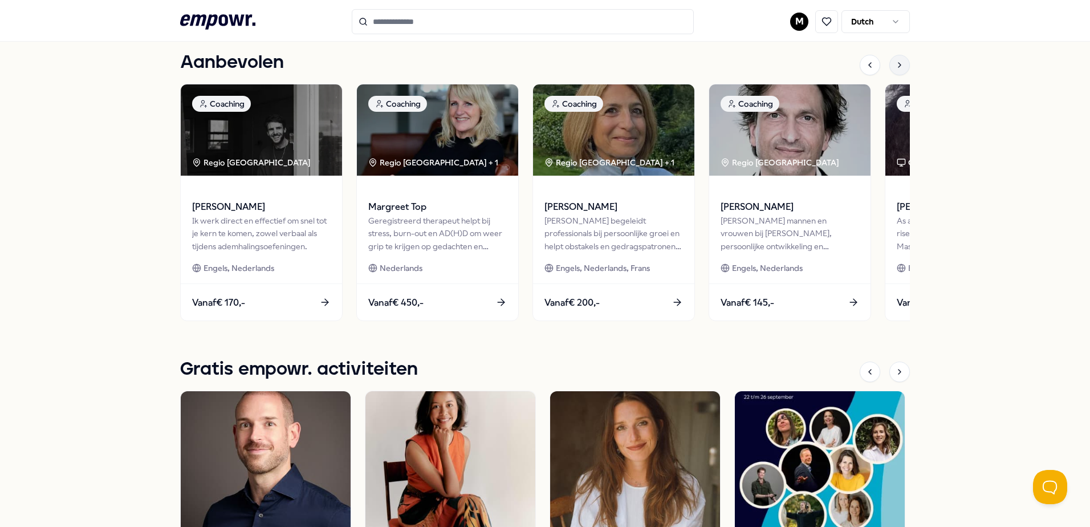  I want to click on input: Search for products, categories or subcategories, so click(523, 22).